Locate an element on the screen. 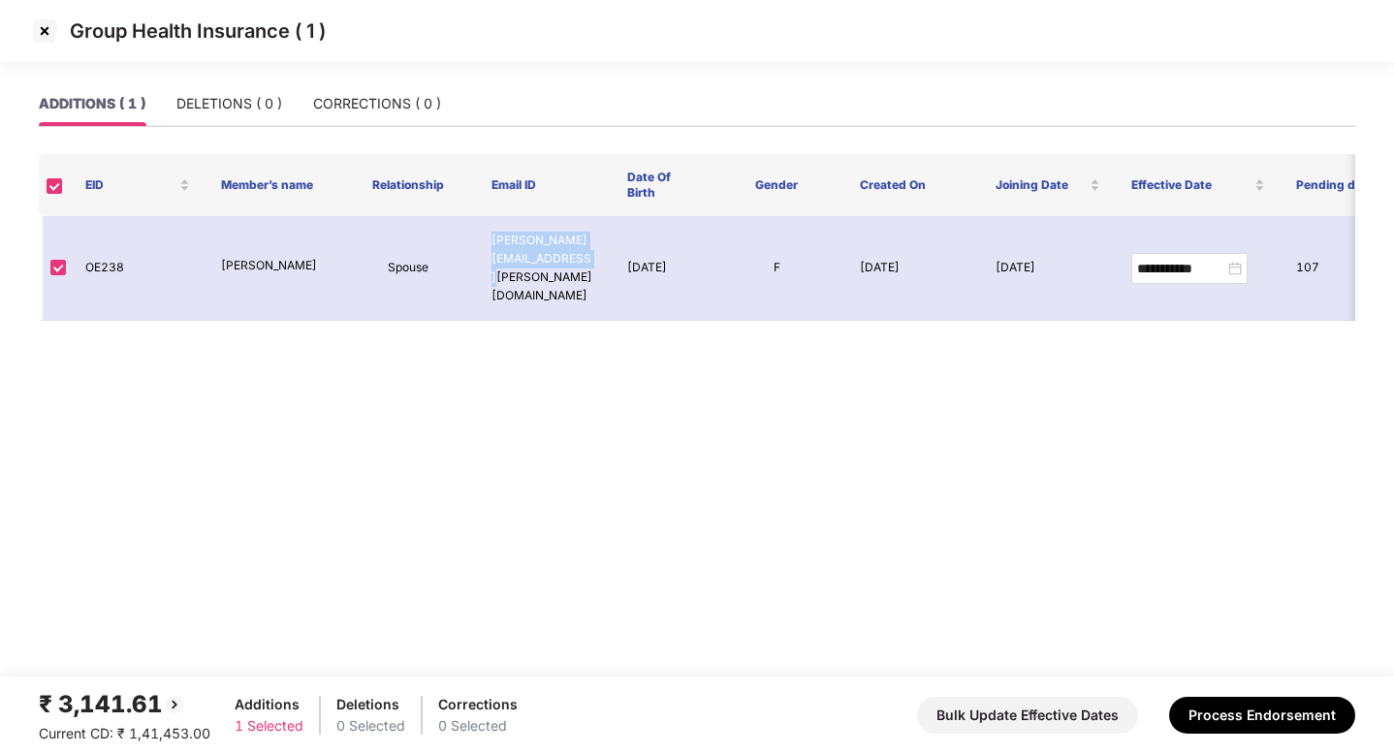 The width and height of the screenshot is (1394, 754). button: Process Endorsement is located at coordinates (1262, 715).